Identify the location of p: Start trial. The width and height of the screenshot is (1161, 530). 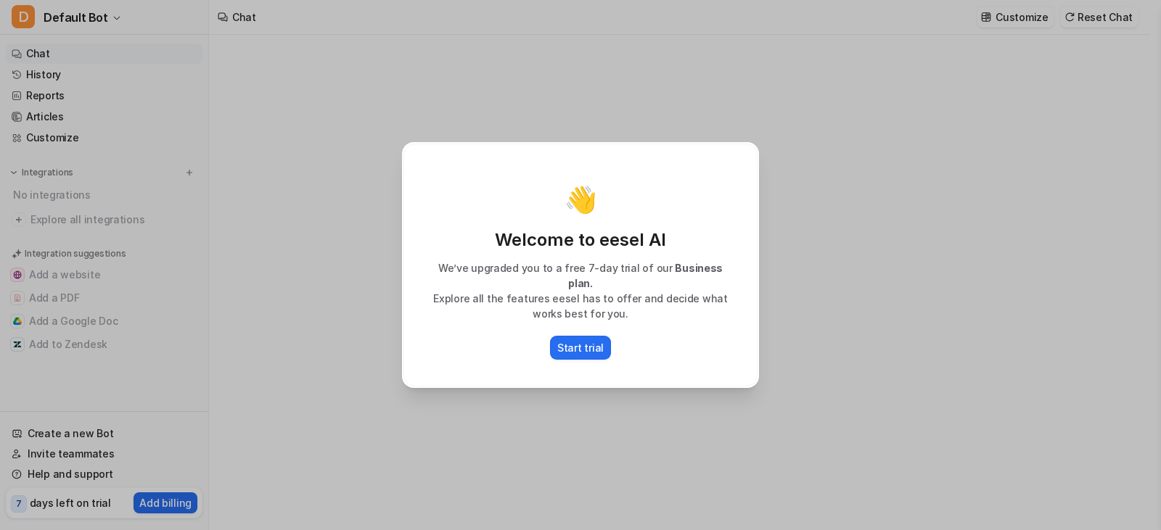
(580, 348).